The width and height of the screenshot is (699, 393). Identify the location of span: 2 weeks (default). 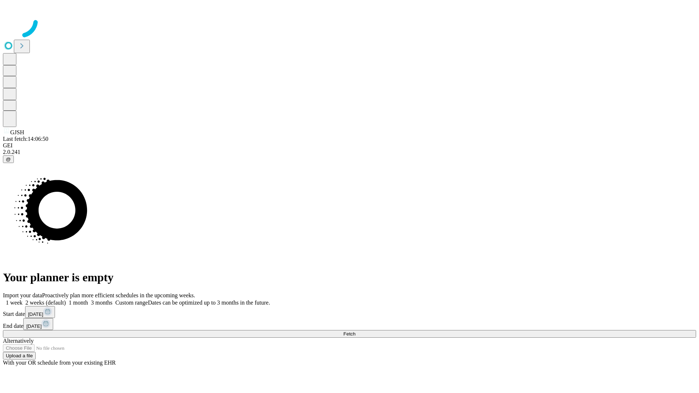
(46, 303).